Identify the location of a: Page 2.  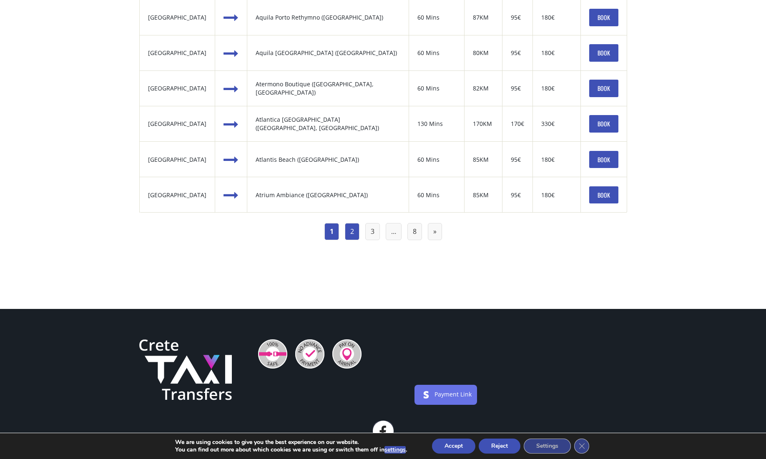
(352, 232).